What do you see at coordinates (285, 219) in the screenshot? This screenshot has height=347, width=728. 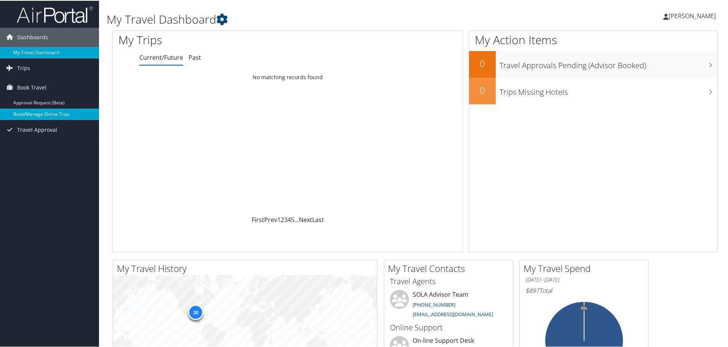 I see `a: 3` at bounding box center [285, 219].